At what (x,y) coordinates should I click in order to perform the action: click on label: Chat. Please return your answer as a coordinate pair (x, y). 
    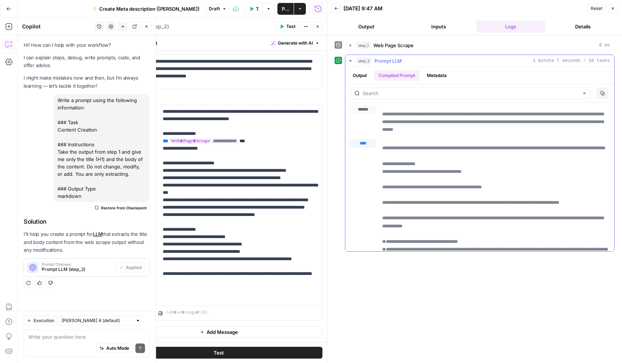
    Looking at the image, I should click on (219, 99).